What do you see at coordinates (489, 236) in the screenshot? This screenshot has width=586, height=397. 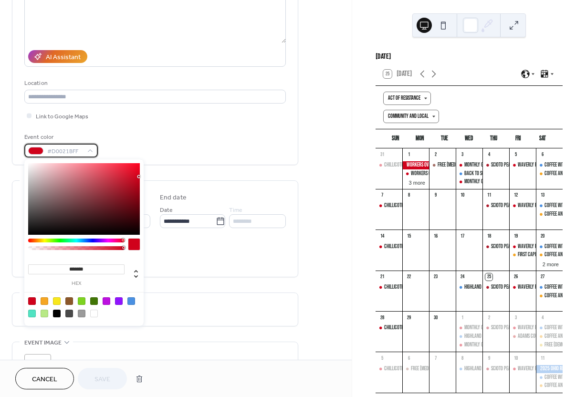 I see `div: 18` at bounding box center [489, 236].